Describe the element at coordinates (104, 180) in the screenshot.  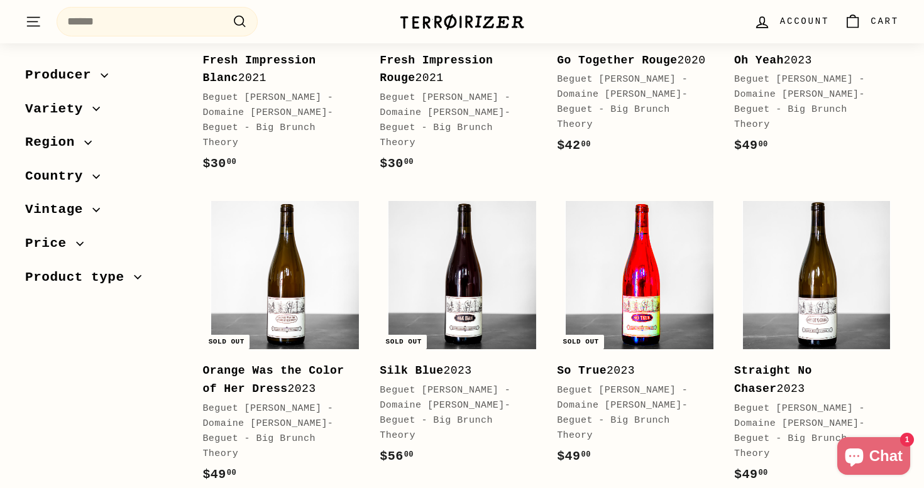
I see `button: Country` at that location.